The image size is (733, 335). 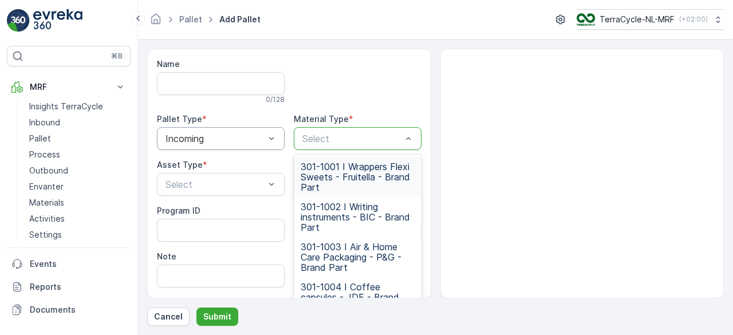 What do you see at coordinates (168, 317) in the screenshot?
I see `button: Cancel` at bounding box center [168, 317].